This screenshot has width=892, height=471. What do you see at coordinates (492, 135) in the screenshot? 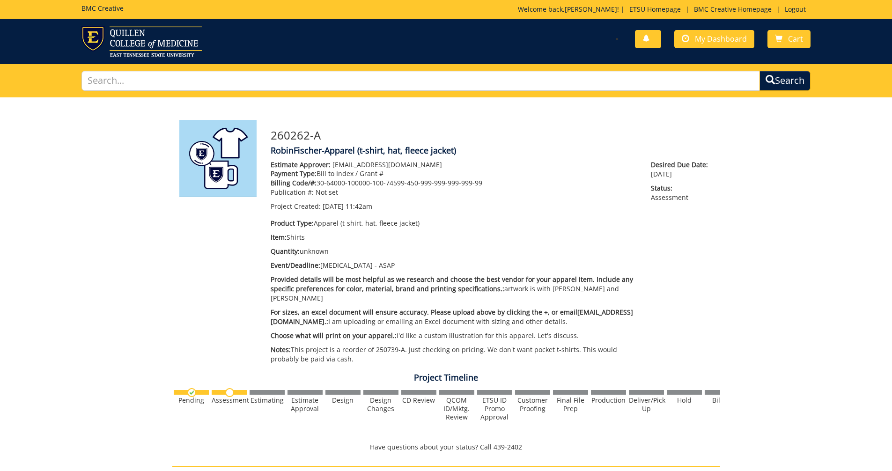
I see `h3: 260262-A` at bounding box center [492, 135].